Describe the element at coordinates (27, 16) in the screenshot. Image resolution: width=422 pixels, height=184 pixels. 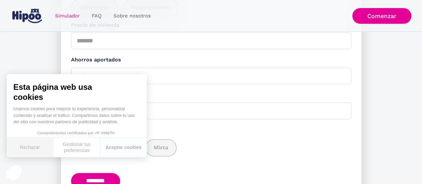
I see `a: home` at that location.